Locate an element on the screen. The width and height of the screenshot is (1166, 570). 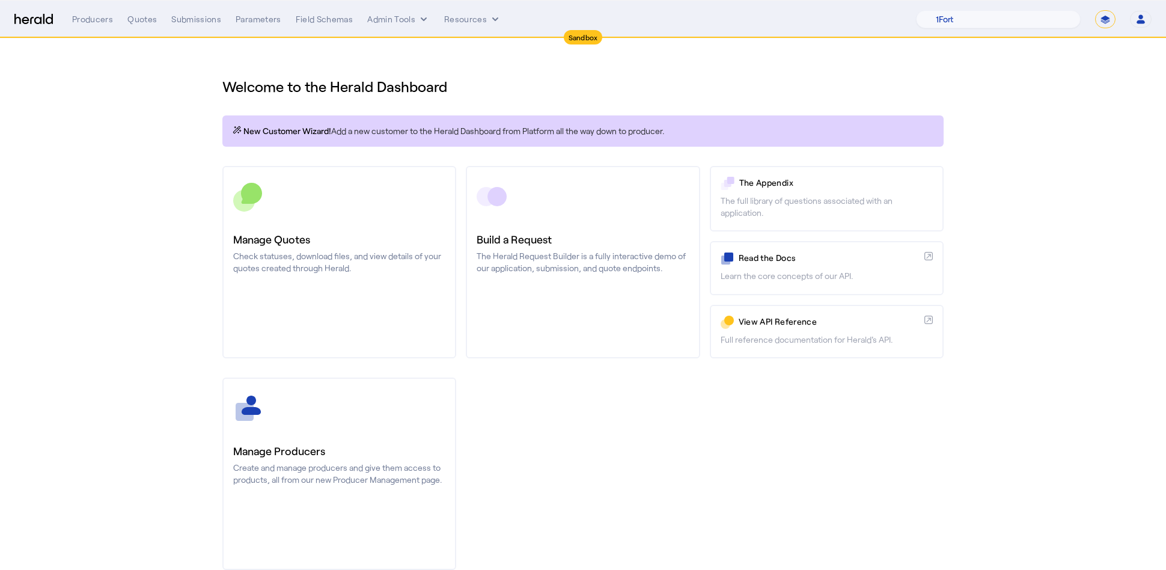
div: Producers is located at coordinates (93, 19).